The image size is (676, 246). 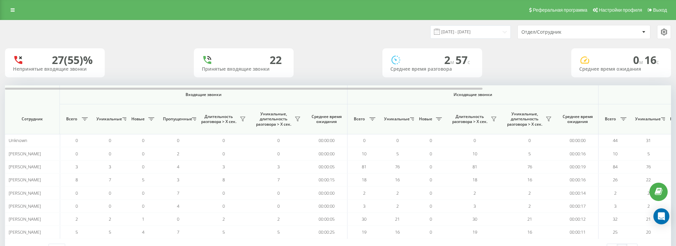 I want to click on span: 26, so click(x=616, y=179).